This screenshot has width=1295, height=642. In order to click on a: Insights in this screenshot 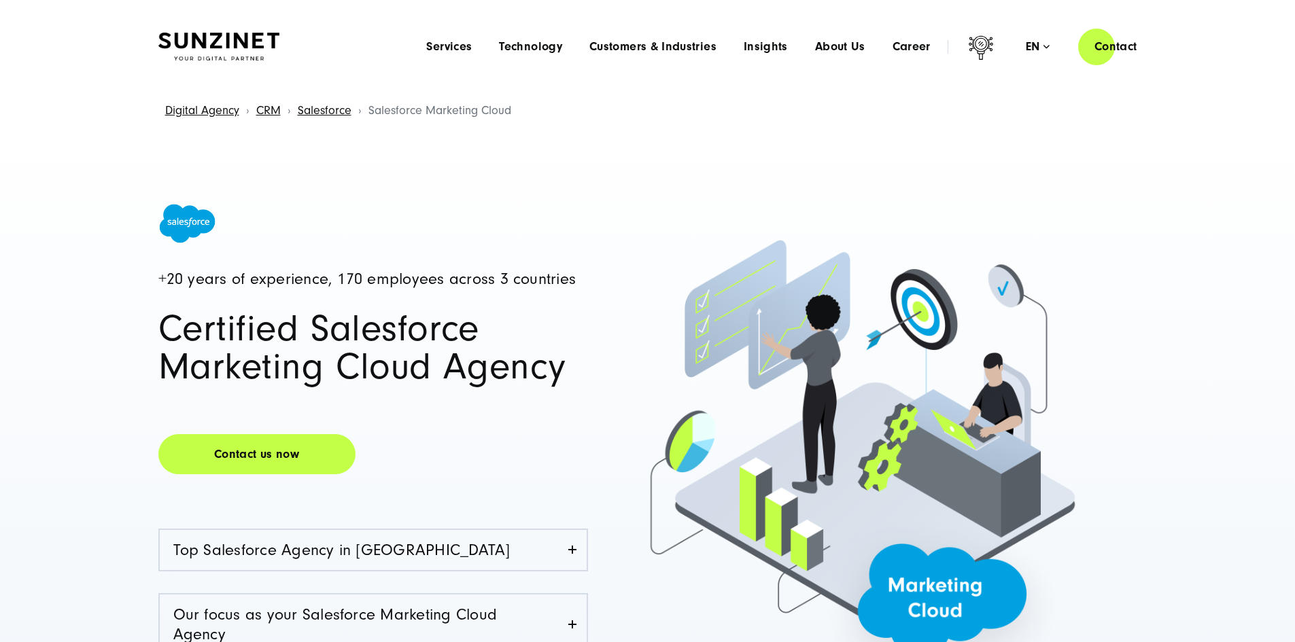, I will do `click(765, 47)`.